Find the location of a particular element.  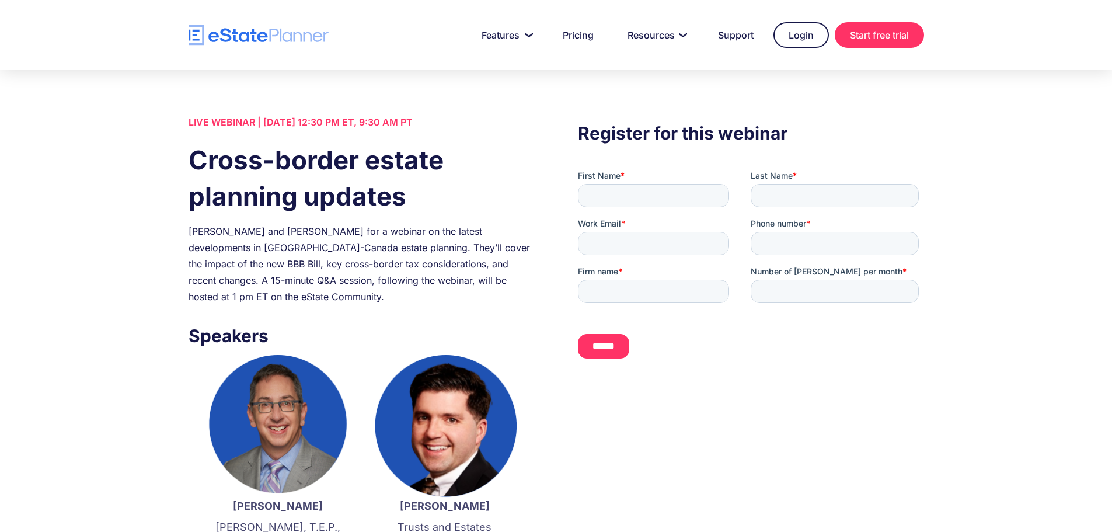

a: home is located at coordinates (259, 35).